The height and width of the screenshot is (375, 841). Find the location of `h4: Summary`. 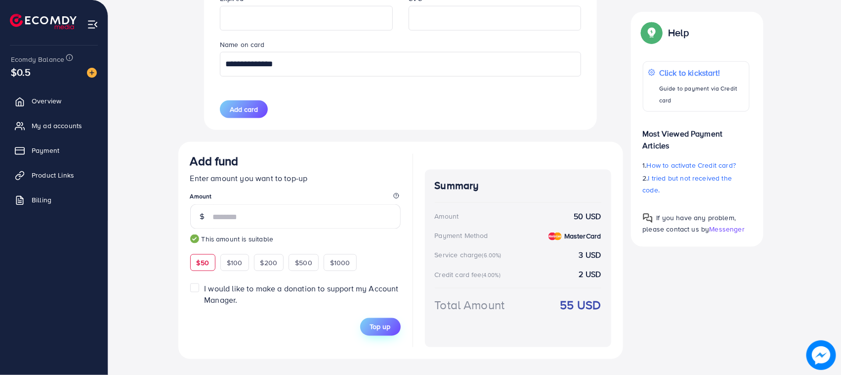

h4: Summary is located at coordinates (518, 185).